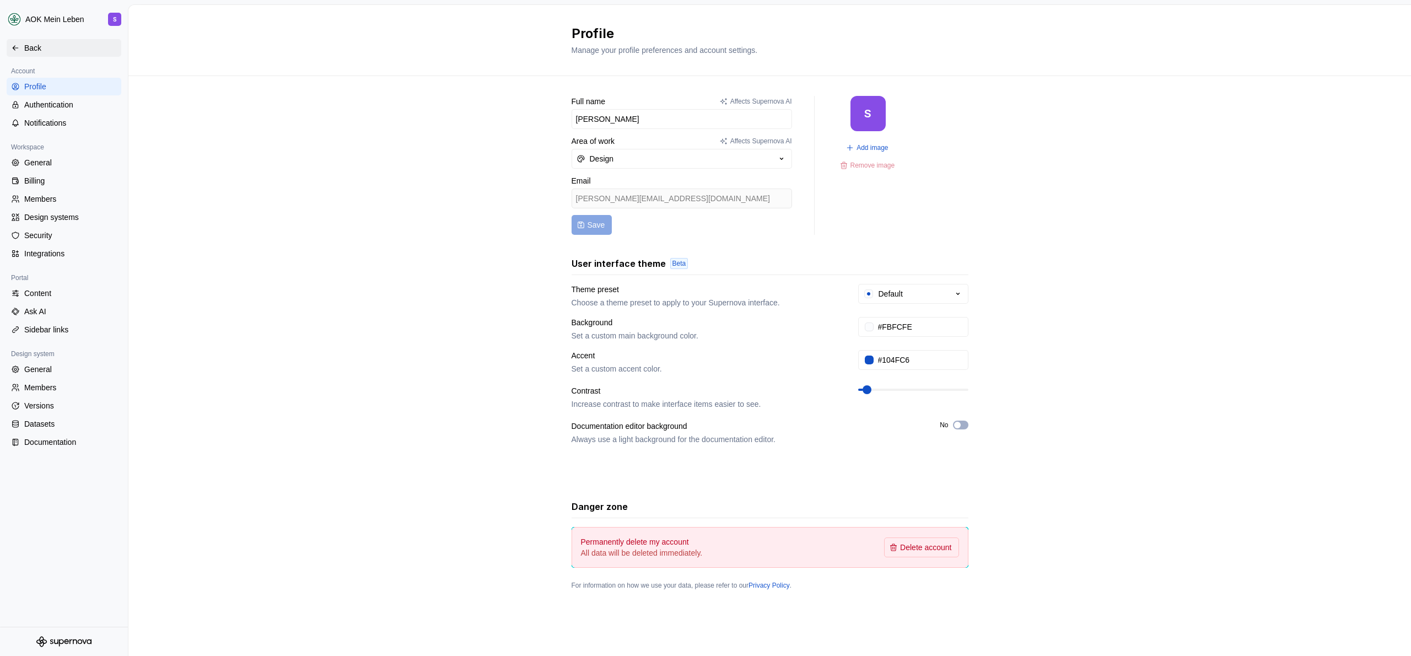 The image size is (1411, 656). Describe the element at coordinates (71, 217) in the screenshot. I see `div: Design systems` at that location.